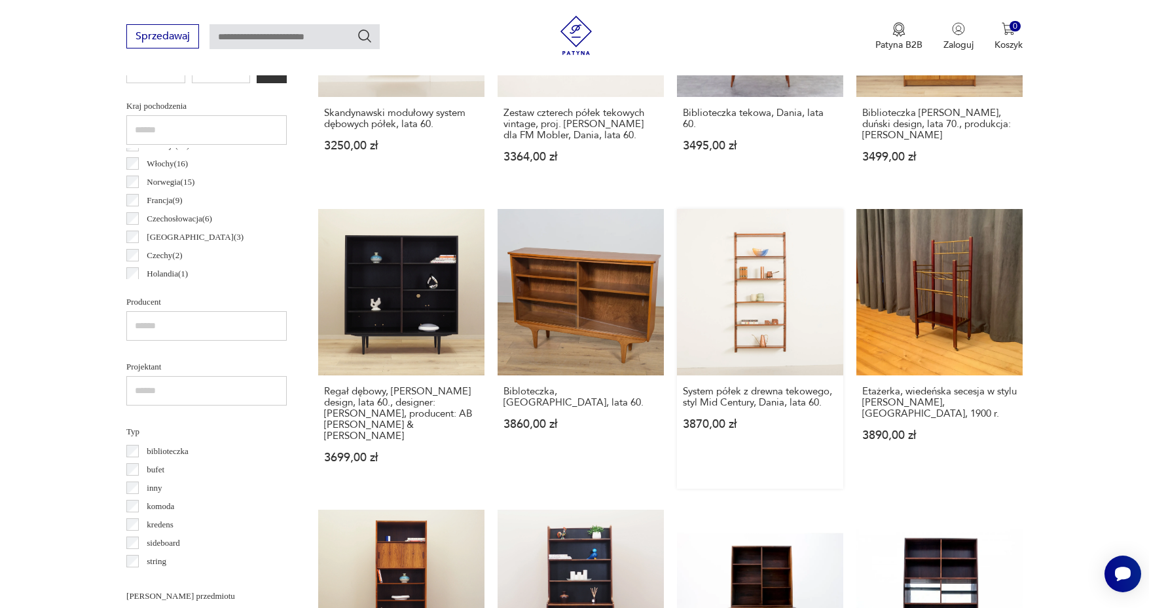 This screenshot has width=1149, height=608. What do you see at coordinates (365, 36) in the screenshot?
I see `button: Szukaj` at bounding box center [365, 36].